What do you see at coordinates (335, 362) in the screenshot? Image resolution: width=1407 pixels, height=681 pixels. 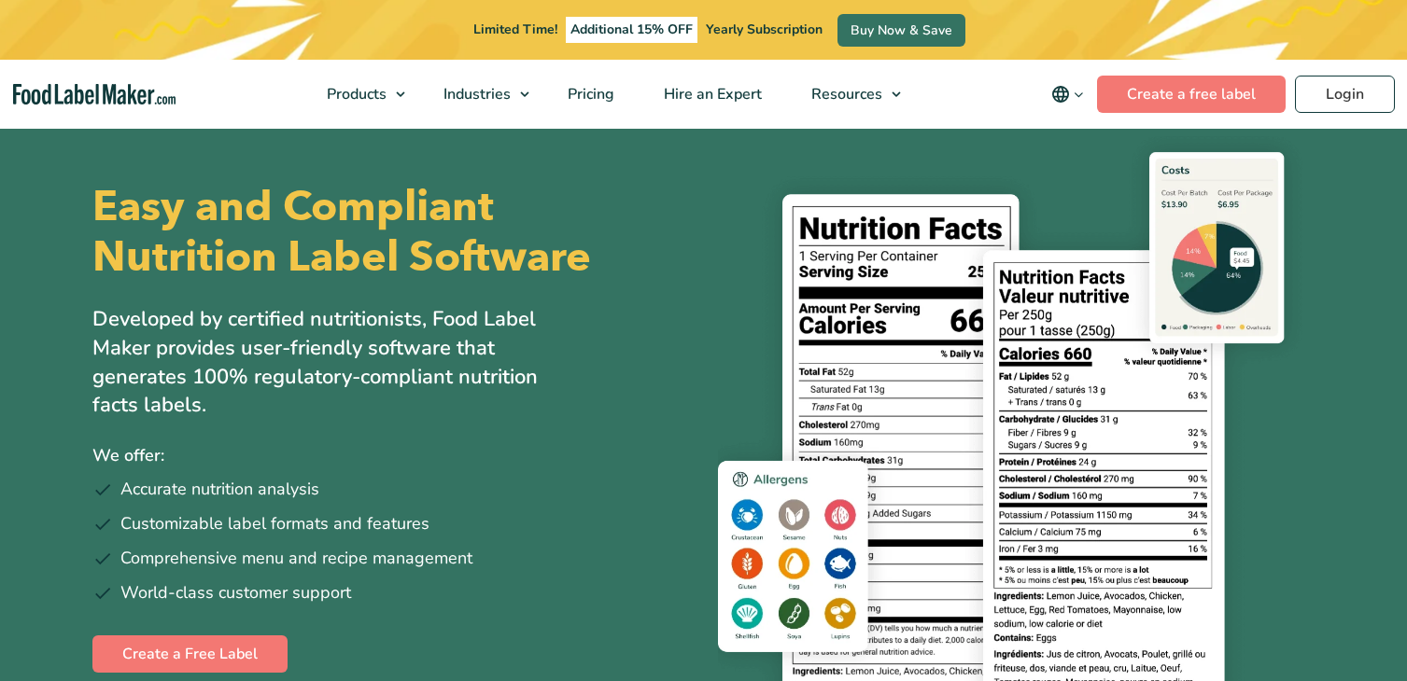 I see `p: Developed by certified nutritionists, Food Label Maker provides user-friendly software that gener...` at bounding box center [335, 362].